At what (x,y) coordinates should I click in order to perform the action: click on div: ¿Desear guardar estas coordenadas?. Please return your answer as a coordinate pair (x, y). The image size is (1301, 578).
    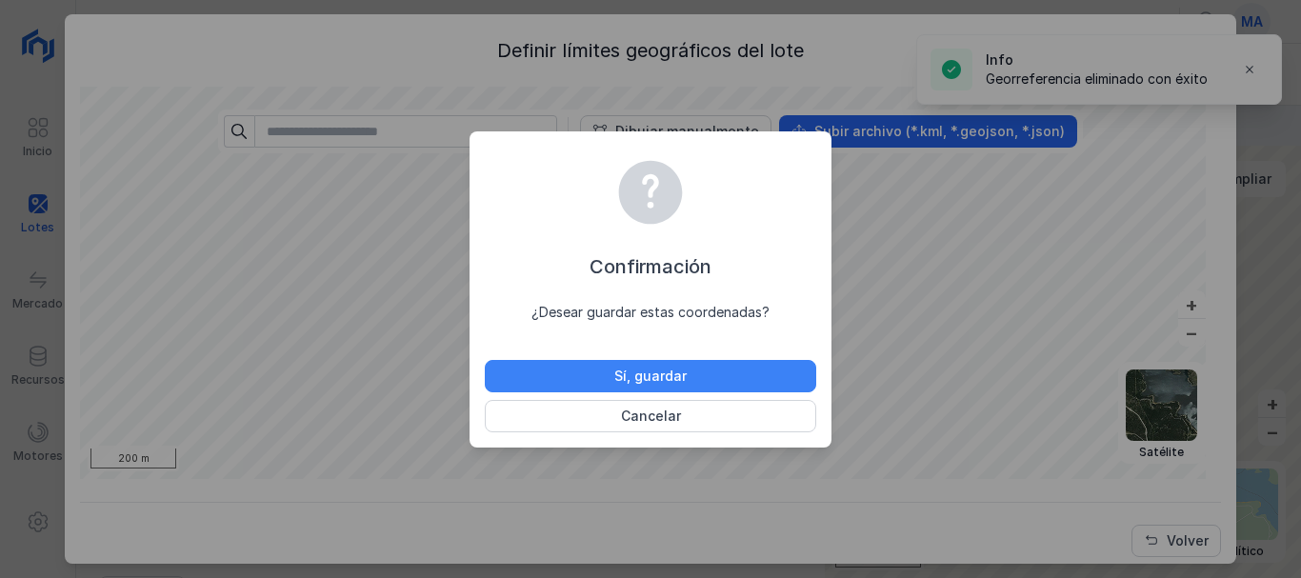
    Looking at the image, I should click on (651, 312).